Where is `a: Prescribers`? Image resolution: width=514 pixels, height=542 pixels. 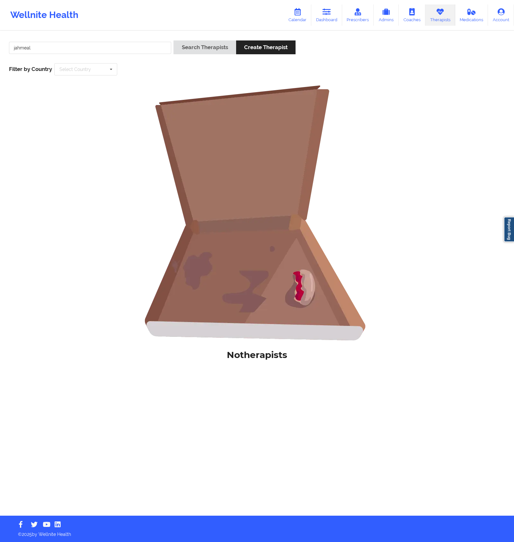
a: Prescribers is located at coordinates (358, 15).